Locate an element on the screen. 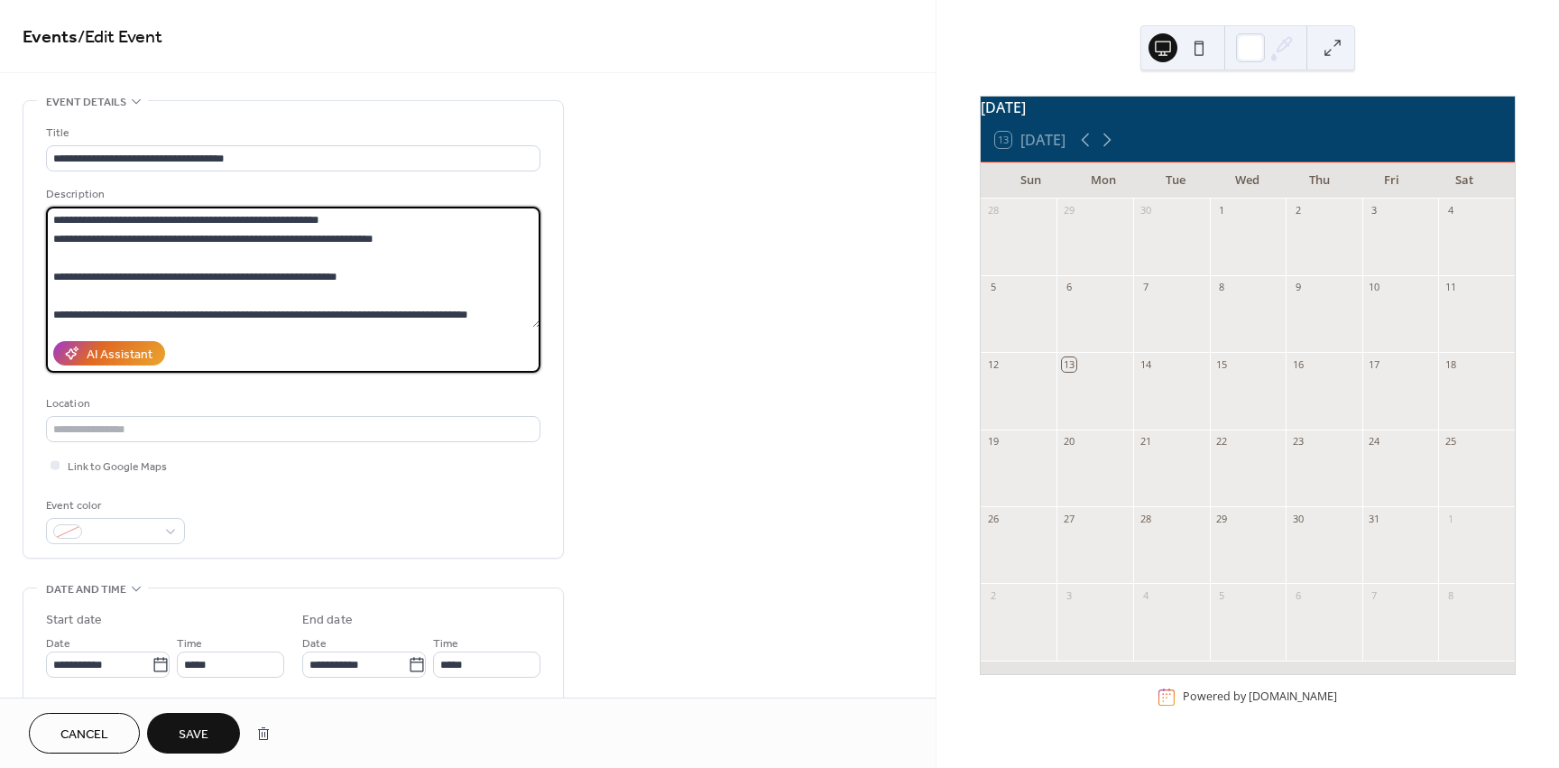 This screenshot has width=1559, height=768. div: Tue is located at coordinates (1176, 180).